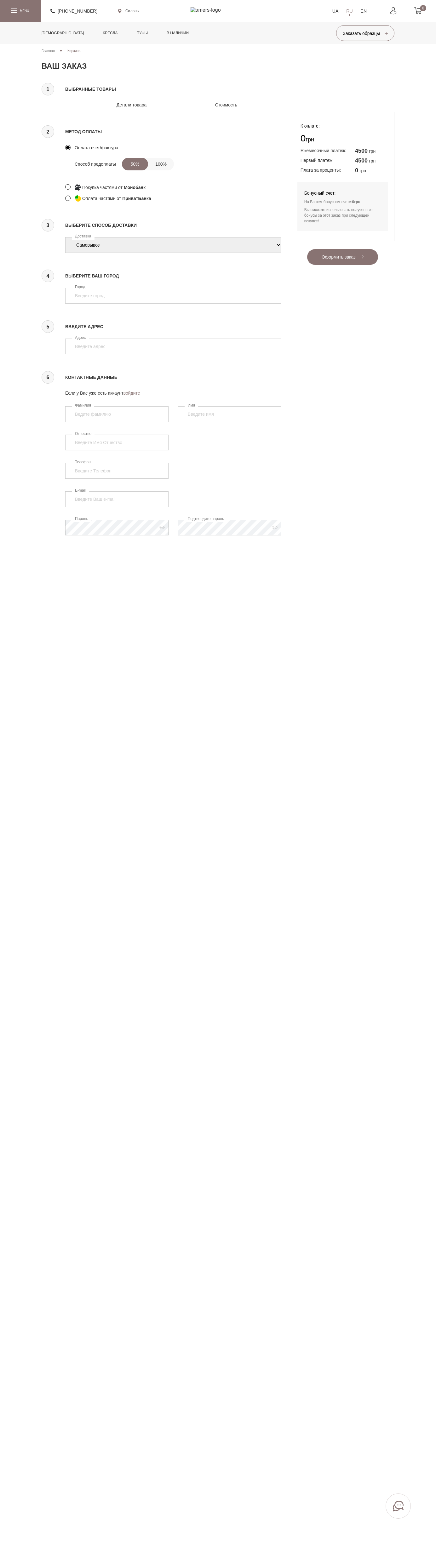 Image resolution: width=436 pixels, height=1547 pixels. Describe the element at coordinates (349, 11) in the screenshot. I see `a: RU` at that location.